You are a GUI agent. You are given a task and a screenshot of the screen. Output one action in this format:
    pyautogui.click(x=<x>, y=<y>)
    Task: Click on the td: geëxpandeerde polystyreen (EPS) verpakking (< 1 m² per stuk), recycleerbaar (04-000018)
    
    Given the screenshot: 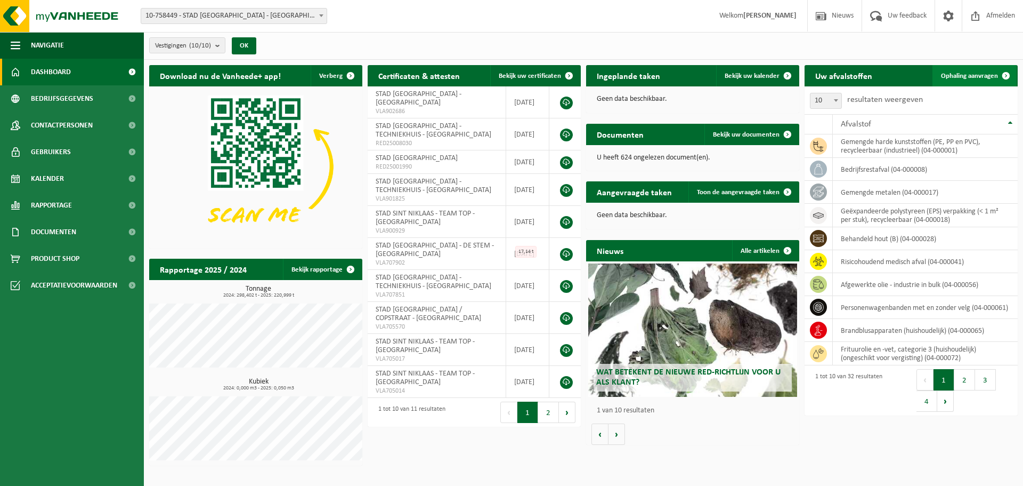 What is the action you would take?
    pyautogui.click(x=925, y=215)
    